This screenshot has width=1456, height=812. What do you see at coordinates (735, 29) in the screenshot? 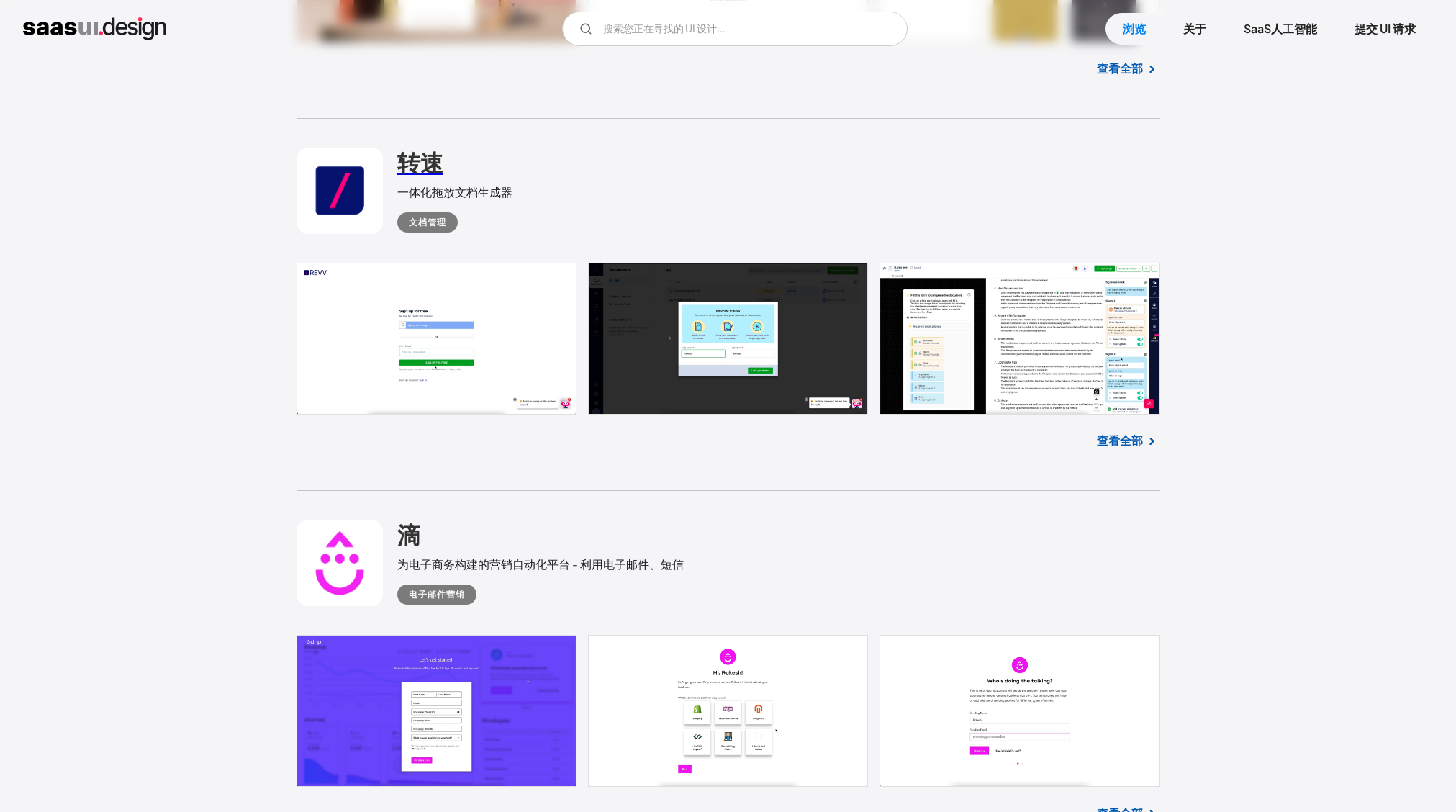
I see `form: 电子邮件表格` at bounding box center [735, 29].